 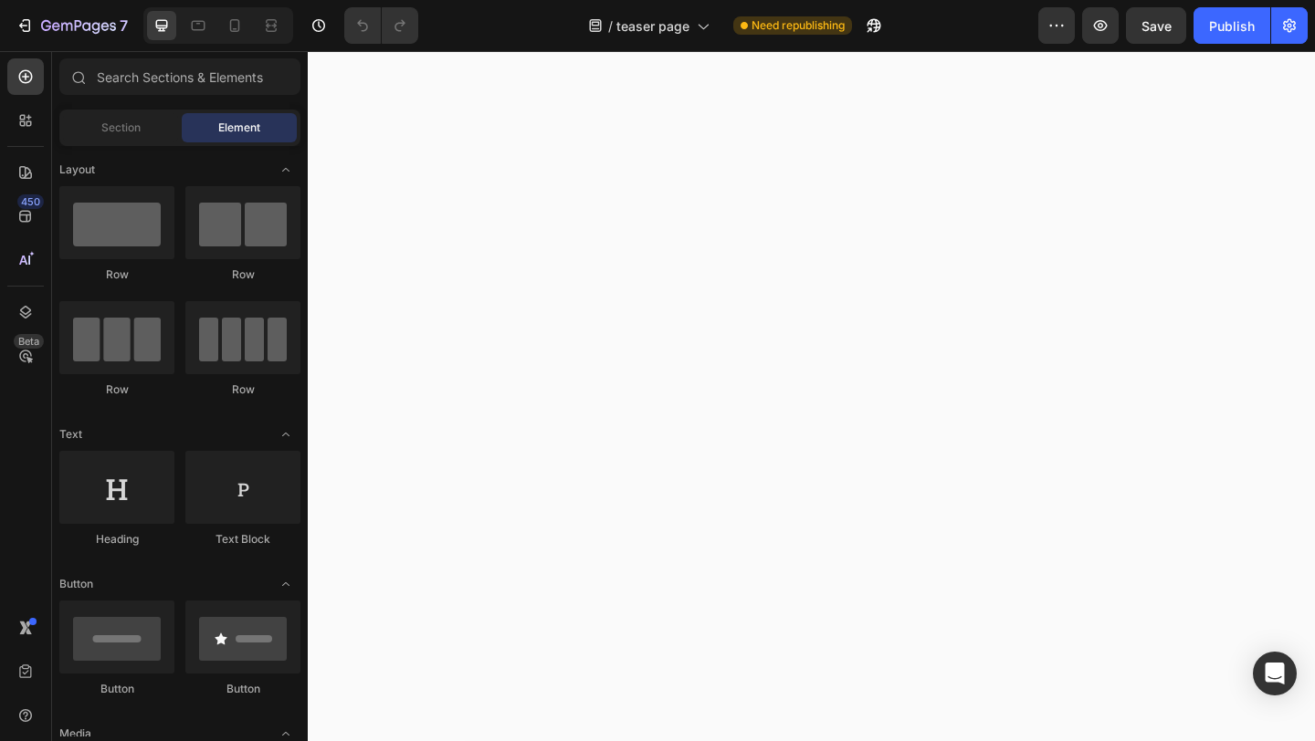 What do you see at coordinates (1275, 674) in the screenshot?
I see `div: Open Intercom Messenger` at bounding box center [1275, 674].